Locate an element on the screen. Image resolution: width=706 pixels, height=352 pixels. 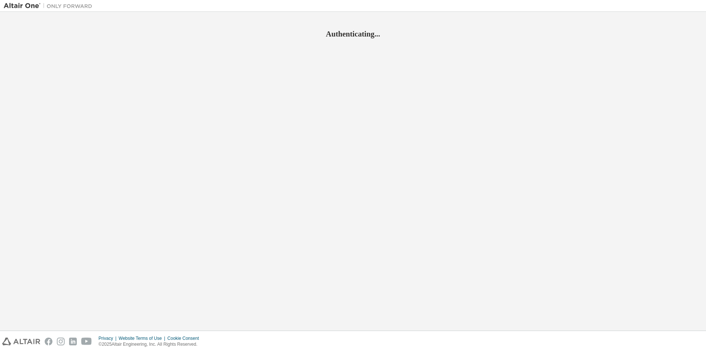
img: Altair One is located at coordinates (50, 6).